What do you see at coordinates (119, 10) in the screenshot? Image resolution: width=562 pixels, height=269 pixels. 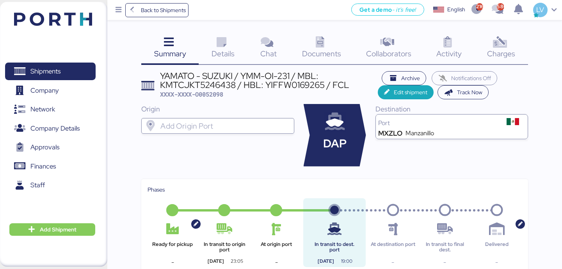 I see `button: Menu` at bounding box center [119, 10].